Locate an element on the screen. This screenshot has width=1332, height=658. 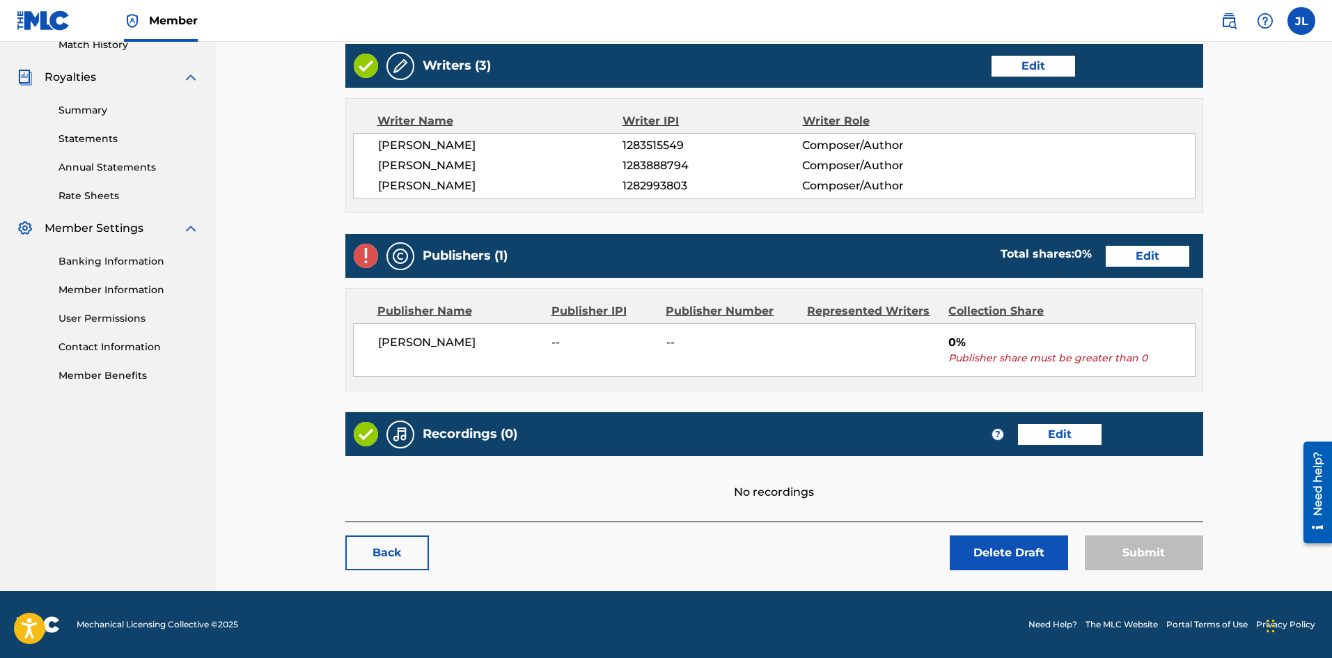
a: The MLC Website is located at coordinates (1122, 625).